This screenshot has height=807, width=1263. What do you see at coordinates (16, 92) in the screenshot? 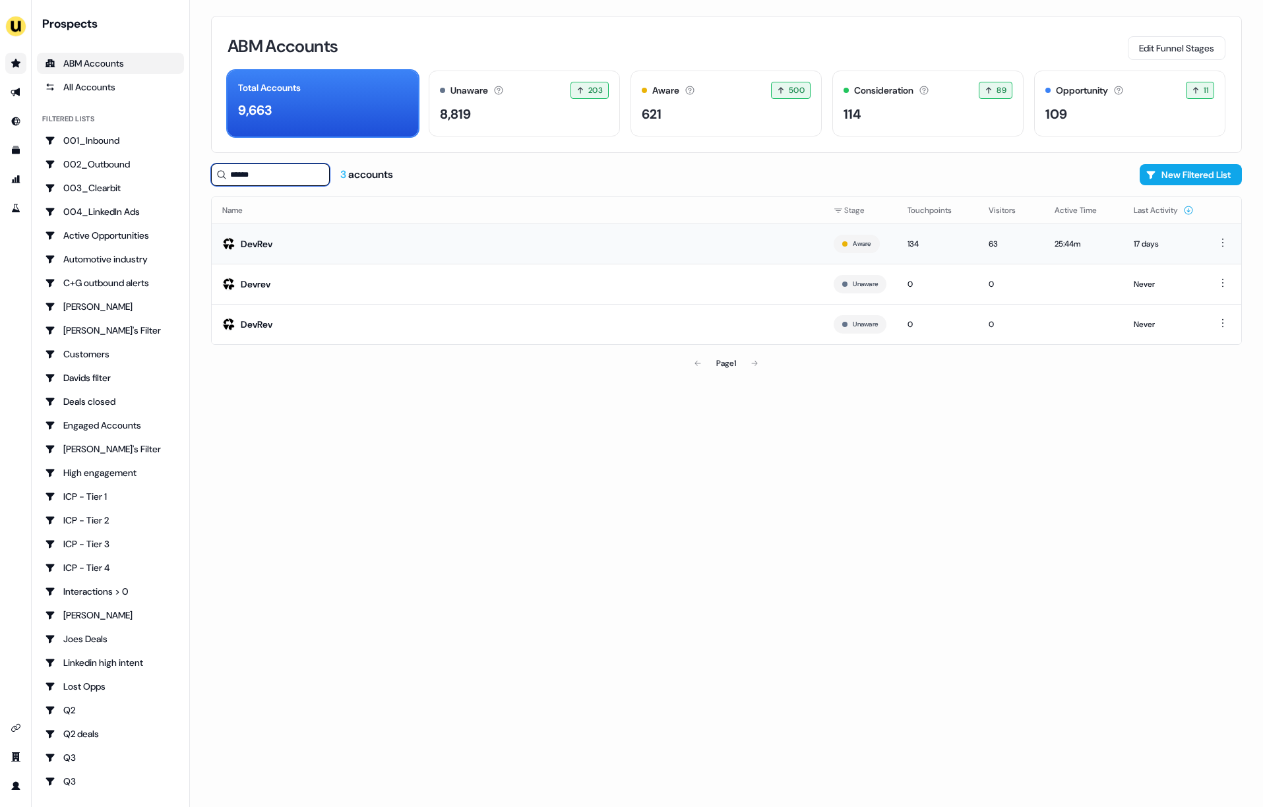
I see `a: Go to outbound experience` at bounding box center [16, 92].